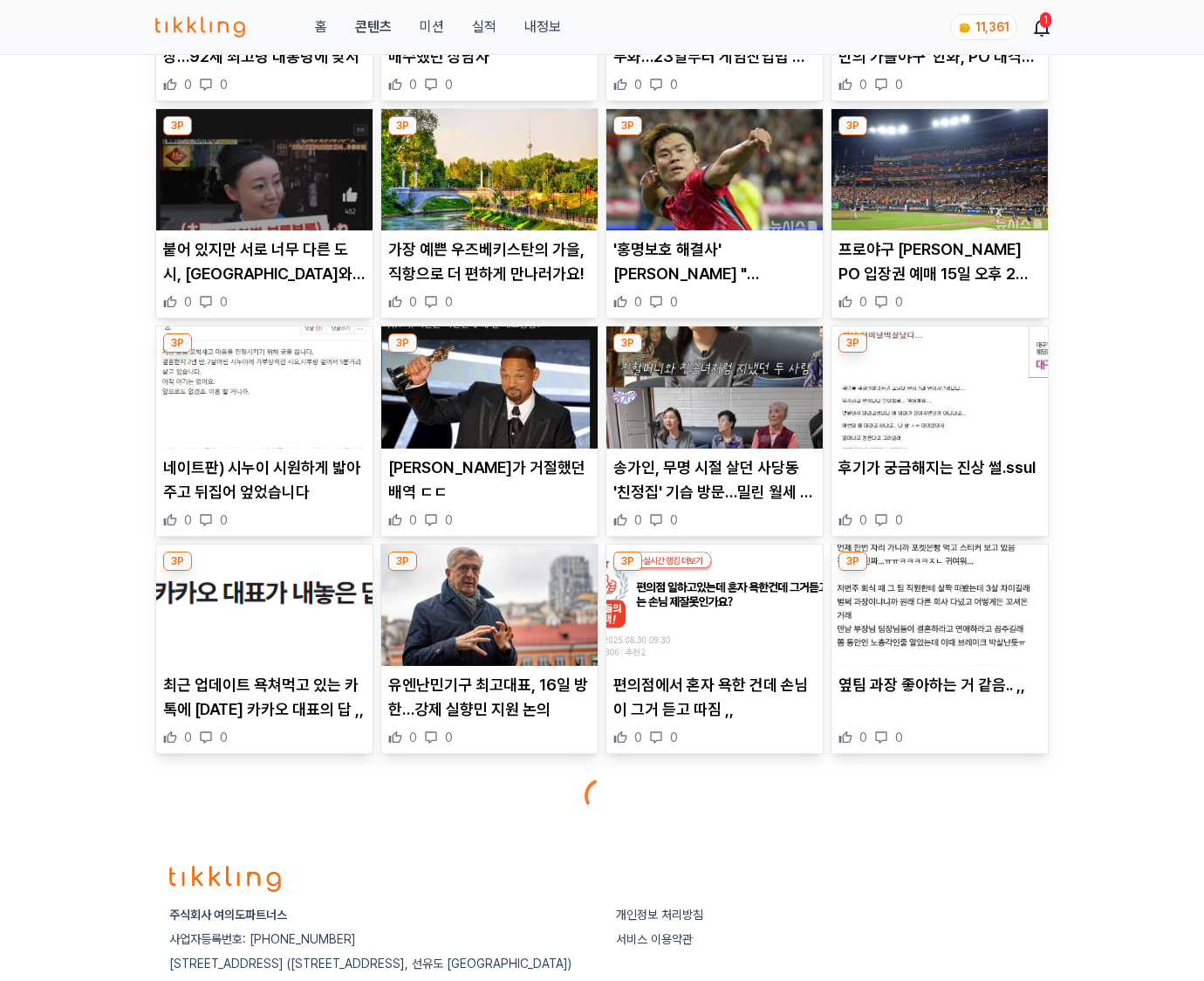  I want to click on img: 네이트판) 시누이 시원하게 밟아주고 뒤집어 엎었습니다, so click(264, 388).